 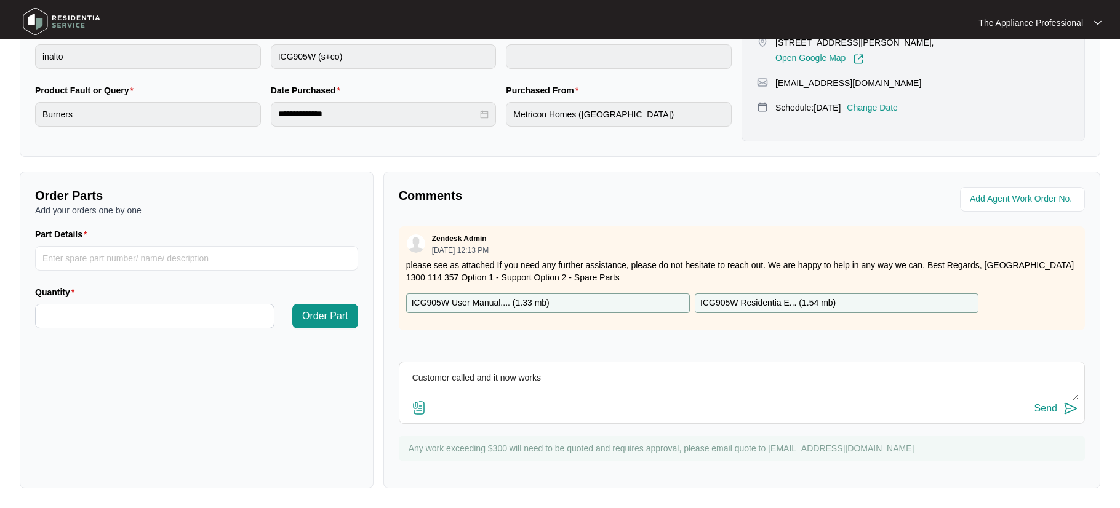 What do you see at coordinates (743, 449) in the screenshot?
I see `p: Any work exceeding $300 will need to be quoted and requires approval, please email quote to [EMAI...` at bounding box center [743, 449].